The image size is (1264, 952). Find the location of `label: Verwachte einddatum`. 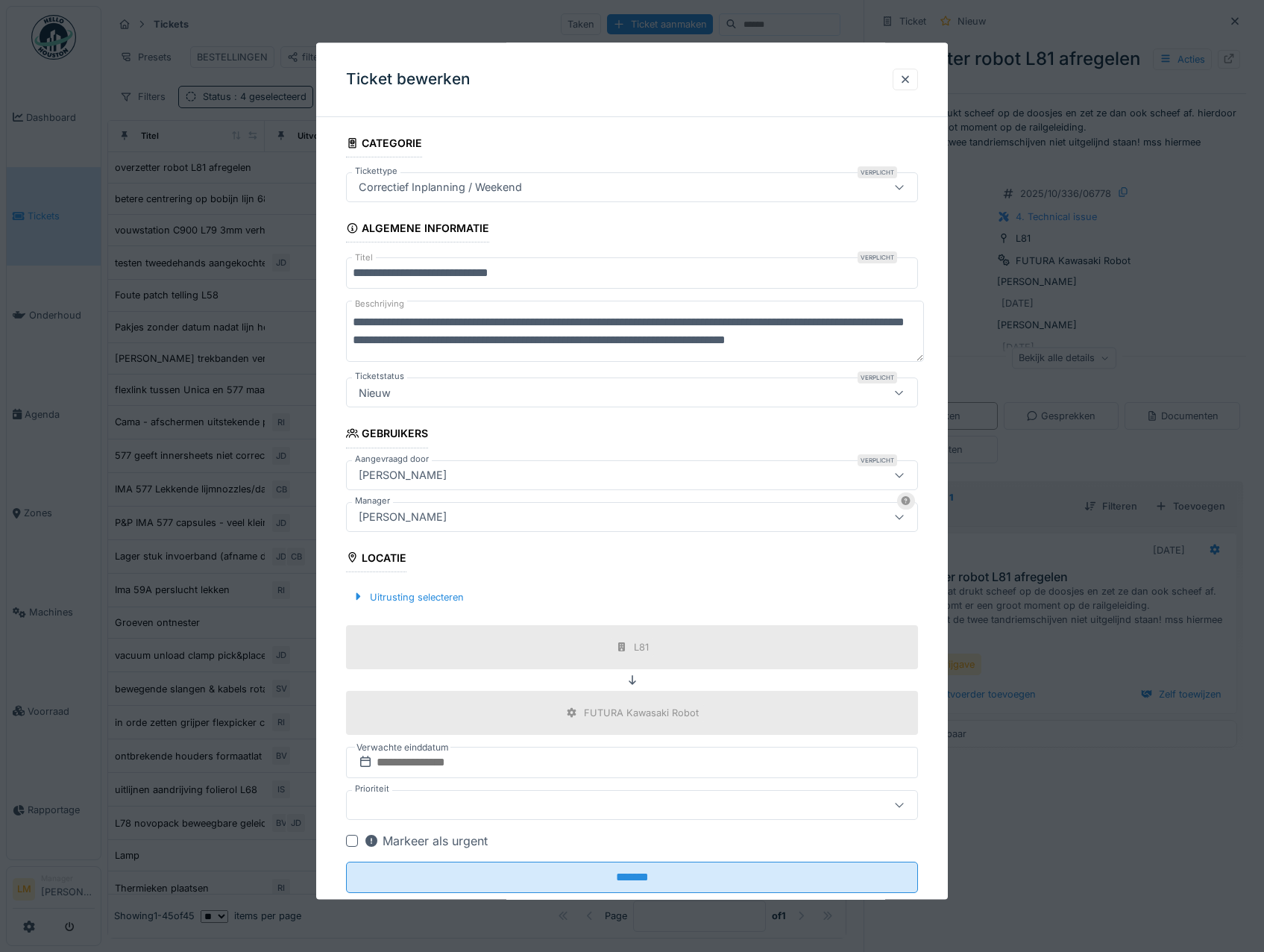

label: Verwachte einddatum is located at coordinates (403, 747).